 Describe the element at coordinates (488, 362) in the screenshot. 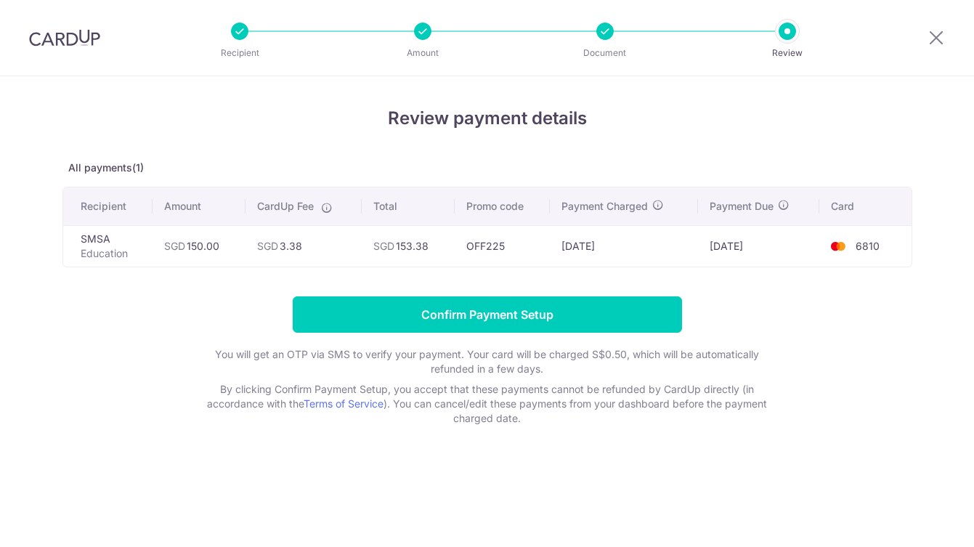

I see `p: You will get an OTP via SMS to verify your payment. Your card will be charged S$0.50, which will ...` at that location.